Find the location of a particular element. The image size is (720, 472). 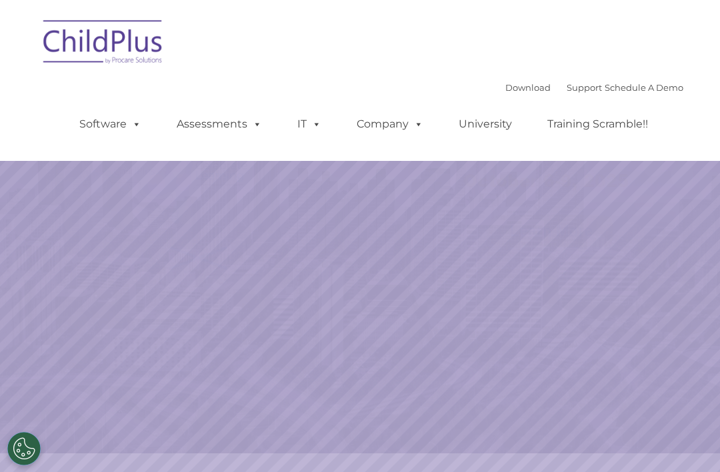

a: Learn More is located at coordinates (552, 231).